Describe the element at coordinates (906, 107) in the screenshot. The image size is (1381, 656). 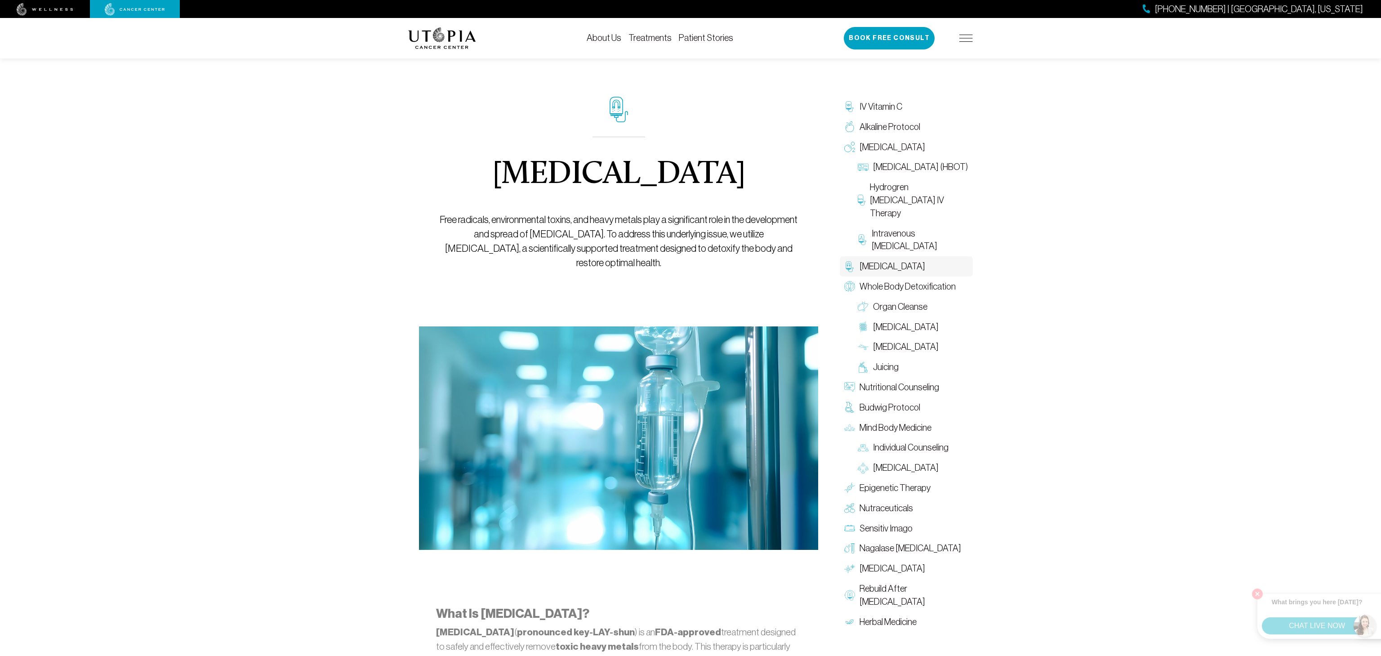
I see `a: IV Vitamin C` at that location.